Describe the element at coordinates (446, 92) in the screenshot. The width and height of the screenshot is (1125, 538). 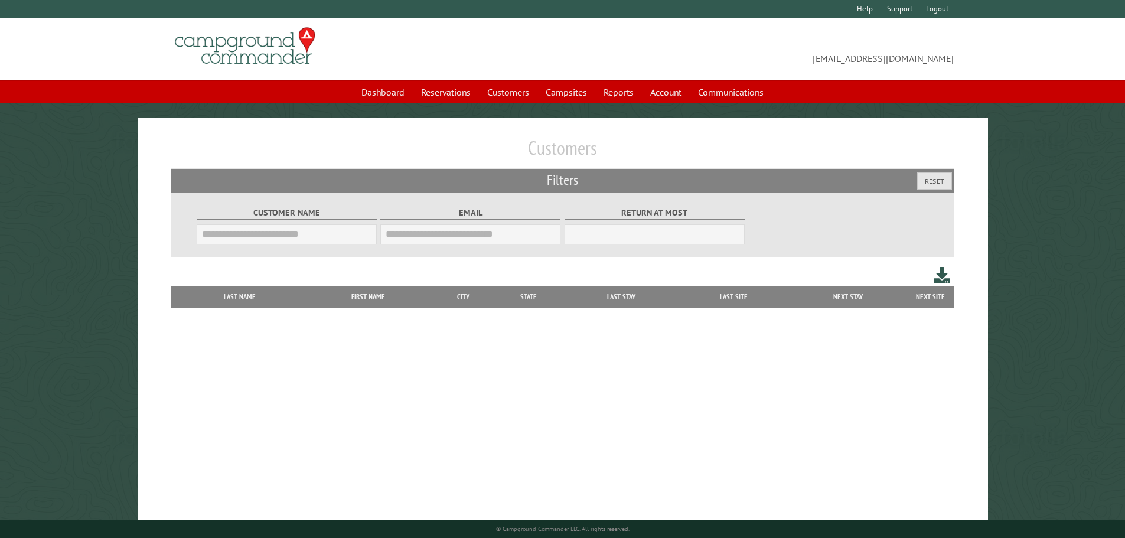
I see `a: Reservations` at that location.